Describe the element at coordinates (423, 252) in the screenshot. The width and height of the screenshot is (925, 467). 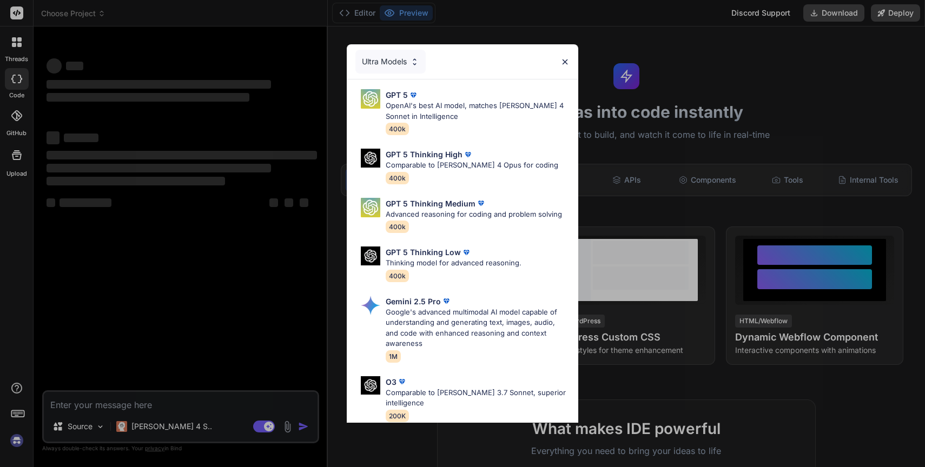
I see `p: GPT 5 Thinking Low` at that location.